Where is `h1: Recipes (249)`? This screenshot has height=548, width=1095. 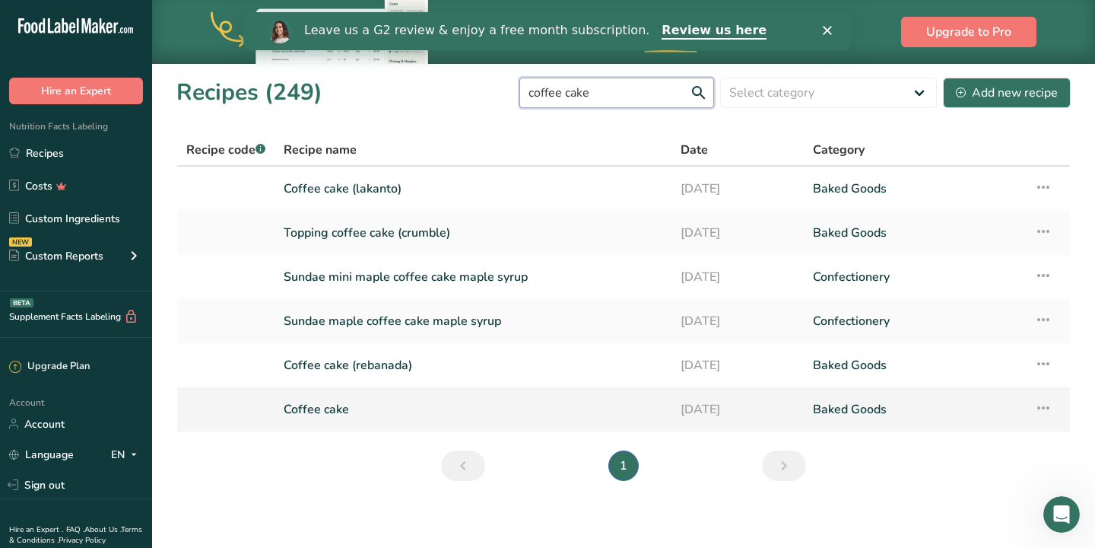 h1: Recipes (249) is located at coordinates (249, 92).